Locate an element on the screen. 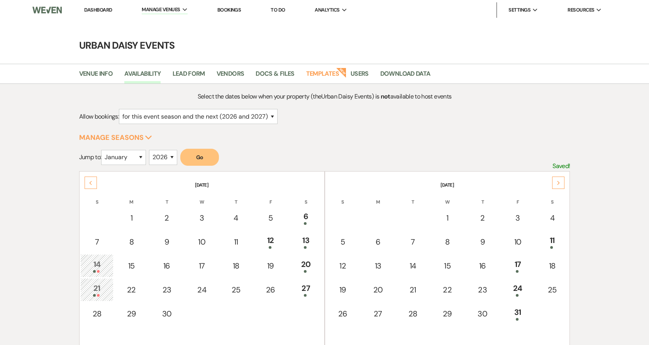 This screenshot has height=345, width=649. a: Download Data is located at coordinates (405, 76).